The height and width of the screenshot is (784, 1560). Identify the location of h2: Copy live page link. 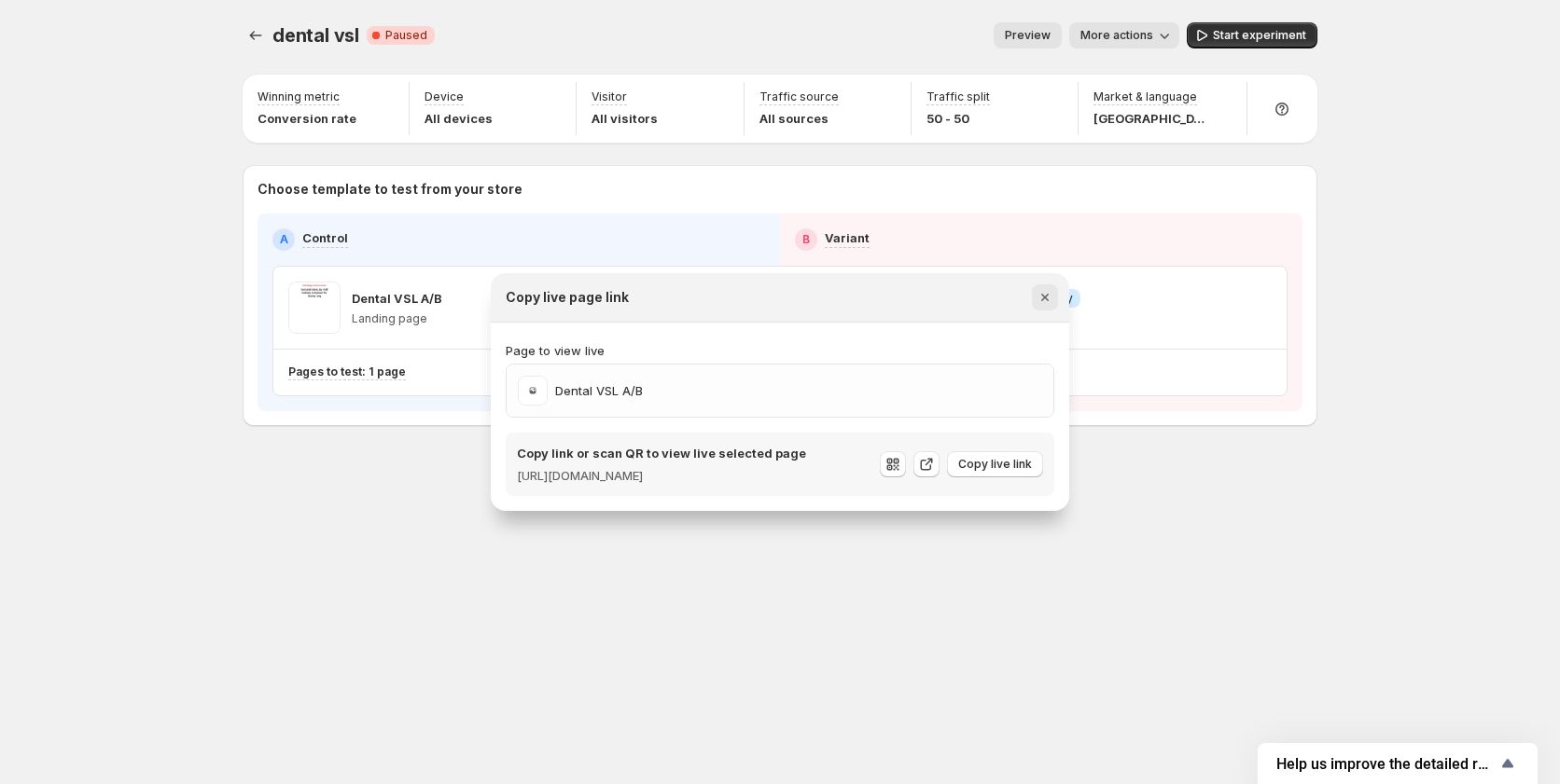
(567, 297).